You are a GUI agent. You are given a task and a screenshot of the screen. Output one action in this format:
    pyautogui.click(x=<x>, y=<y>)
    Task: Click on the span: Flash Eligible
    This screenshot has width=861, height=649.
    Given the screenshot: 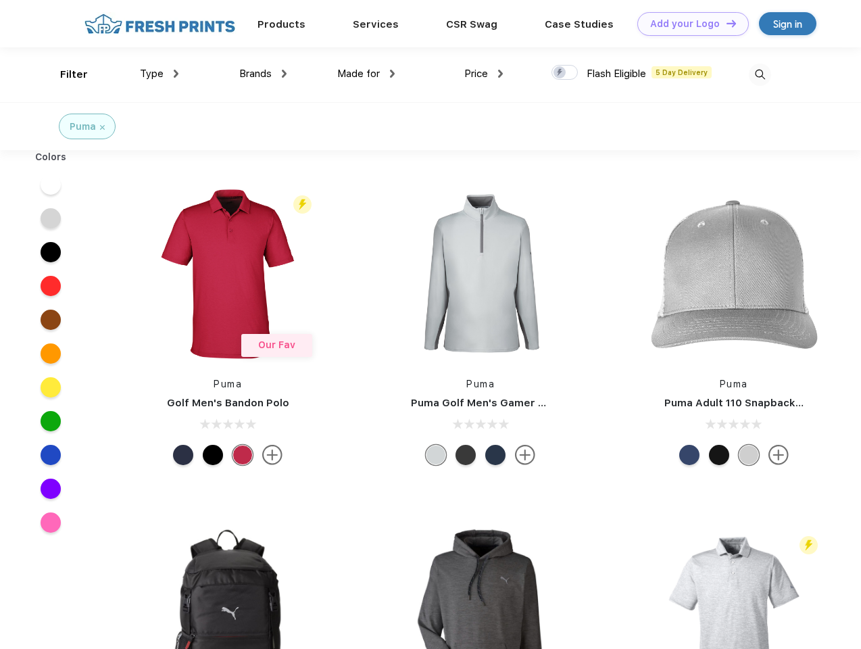 What is the action you would take?
    pyautogui.click(x=616, y=74)
    